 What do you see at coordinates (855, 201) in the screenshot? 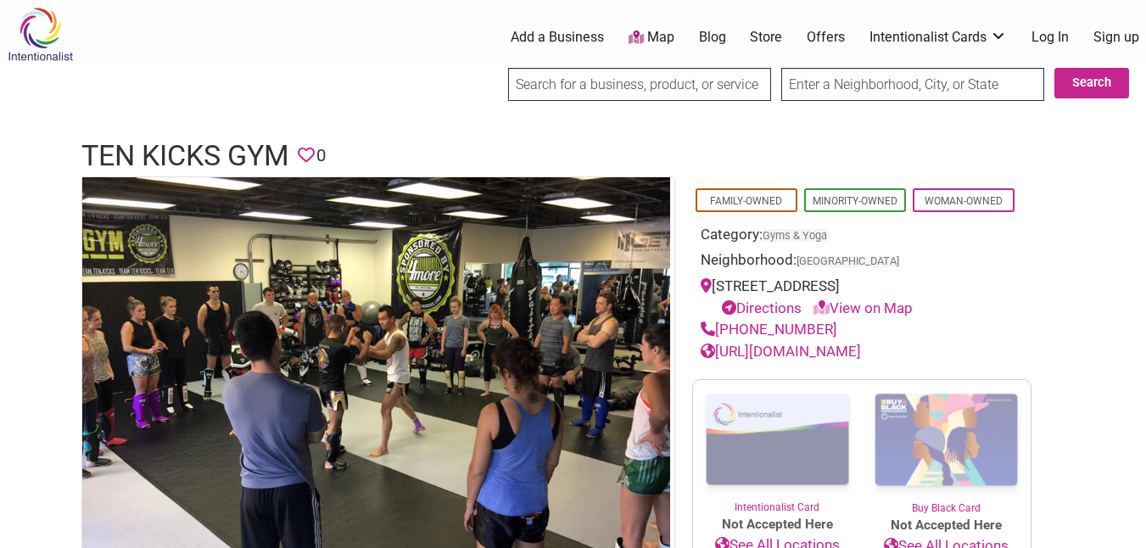
I see `a: Minority-Owned` at bounding box center [855, 201].